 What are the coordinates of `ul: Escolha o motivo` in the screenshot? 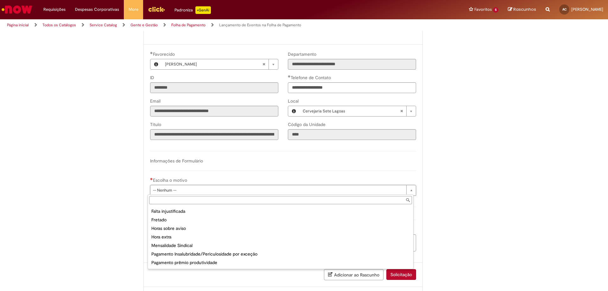 It's located at (281, 237).